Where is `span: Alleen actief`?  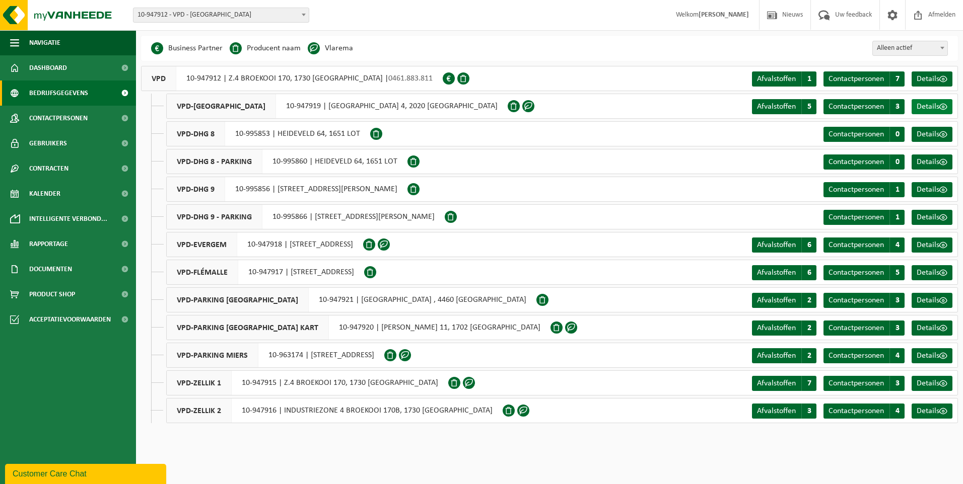 span: Alleen actief is located at coordinates (910, 48).